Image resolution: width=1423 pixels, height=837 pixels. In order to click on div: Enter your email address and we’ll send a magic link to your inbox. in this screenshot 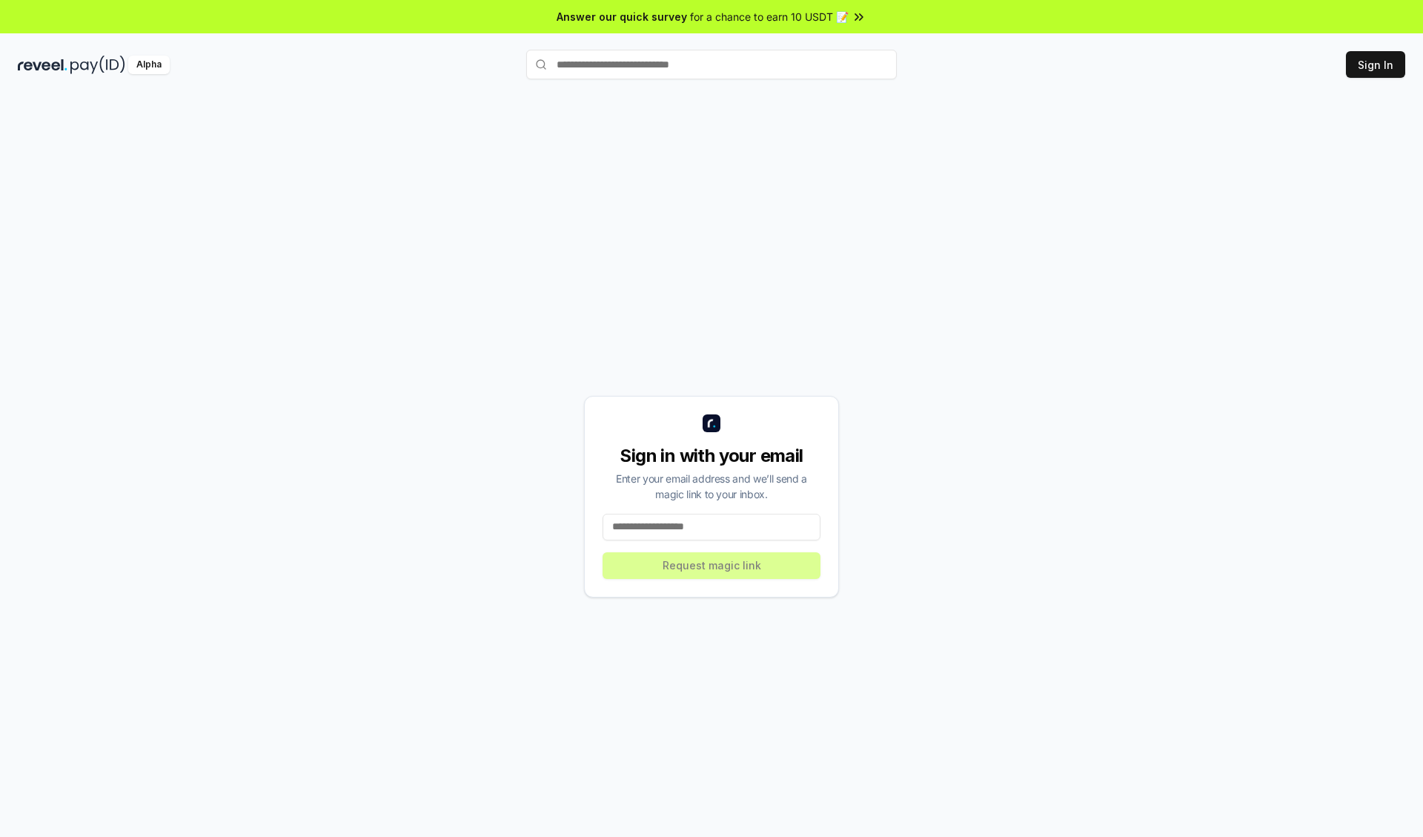, I will do `click(712, 486)`.